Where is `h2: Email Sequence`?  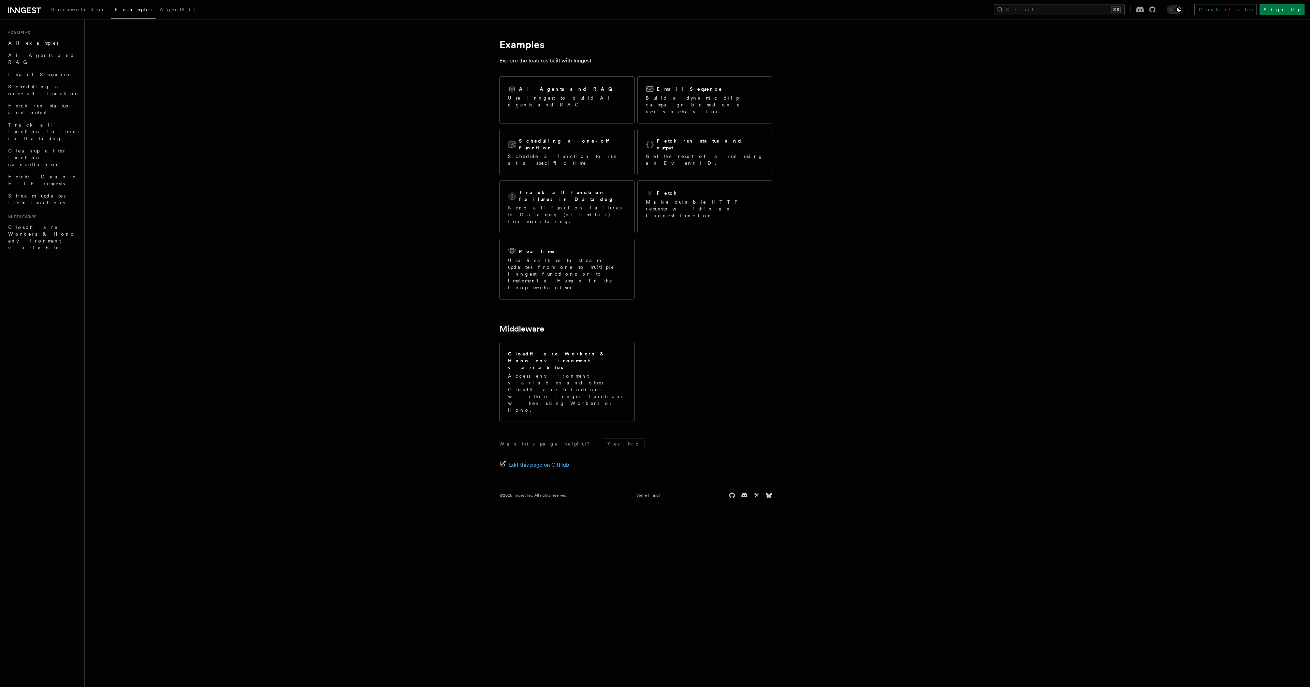
h2: Email Sequence is located at coordinates (690, 89).